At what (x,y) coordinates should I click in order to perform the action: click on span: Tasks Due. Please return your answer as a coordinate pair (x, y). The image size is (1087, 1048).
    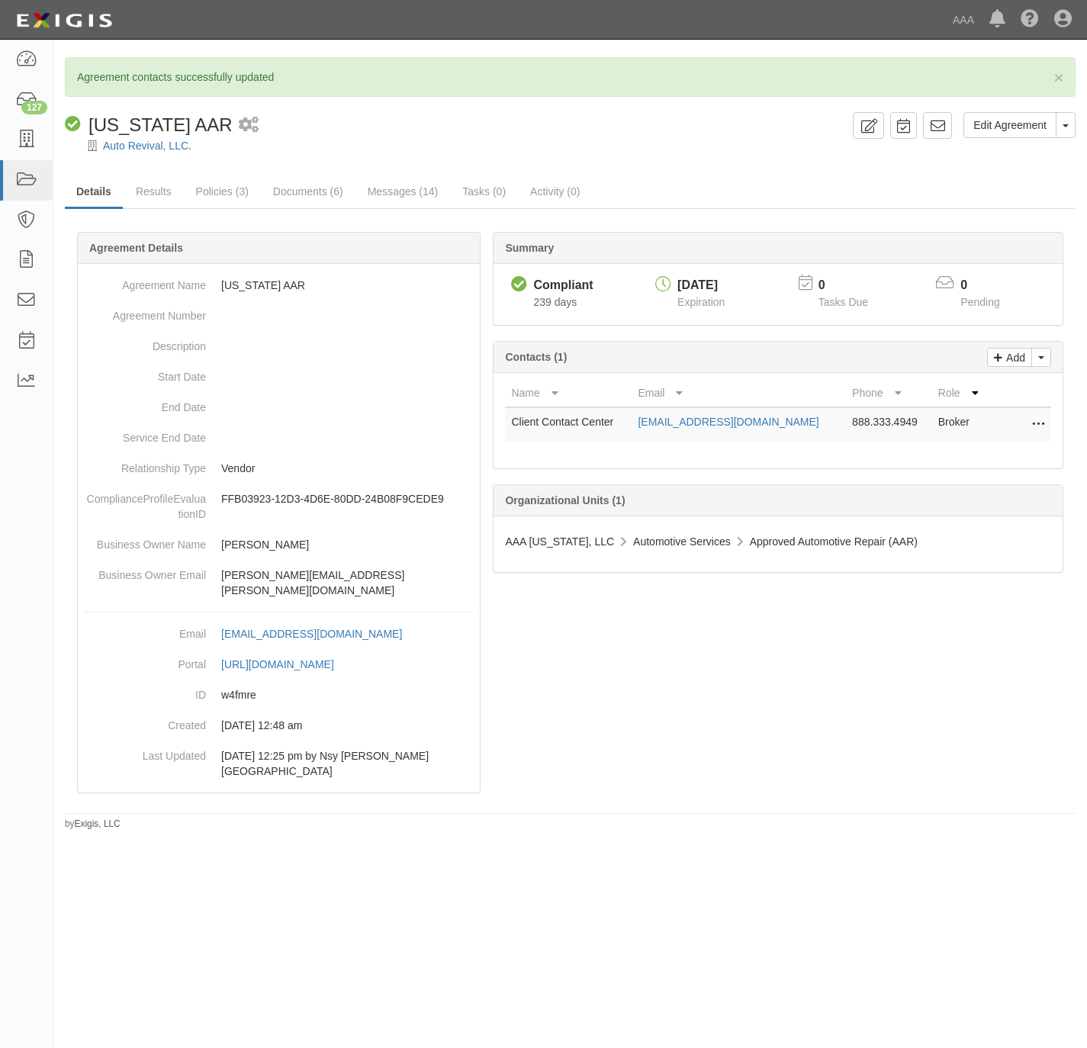
    Looking at the image, I should click on (843, 302).